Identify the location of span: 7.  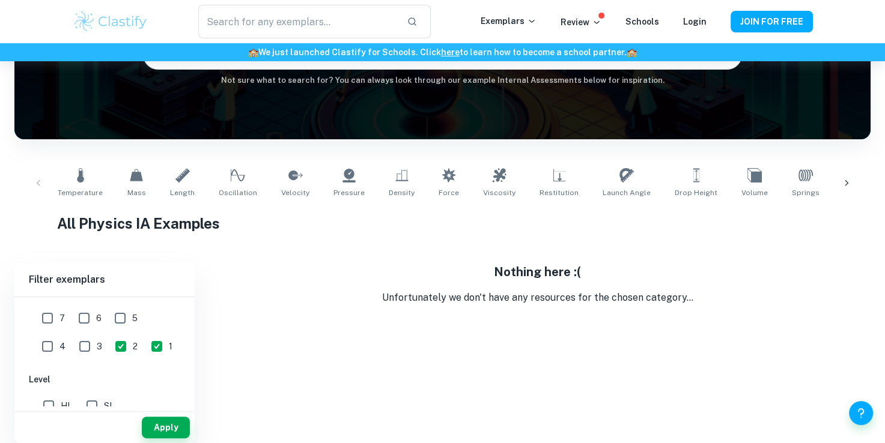
(62, 318).